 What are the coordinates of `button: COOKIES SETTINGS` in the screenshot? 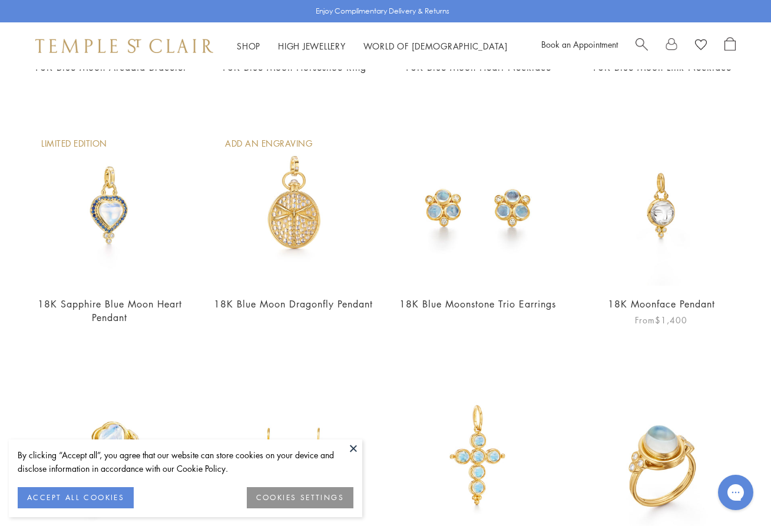 It's located at (300, 497).